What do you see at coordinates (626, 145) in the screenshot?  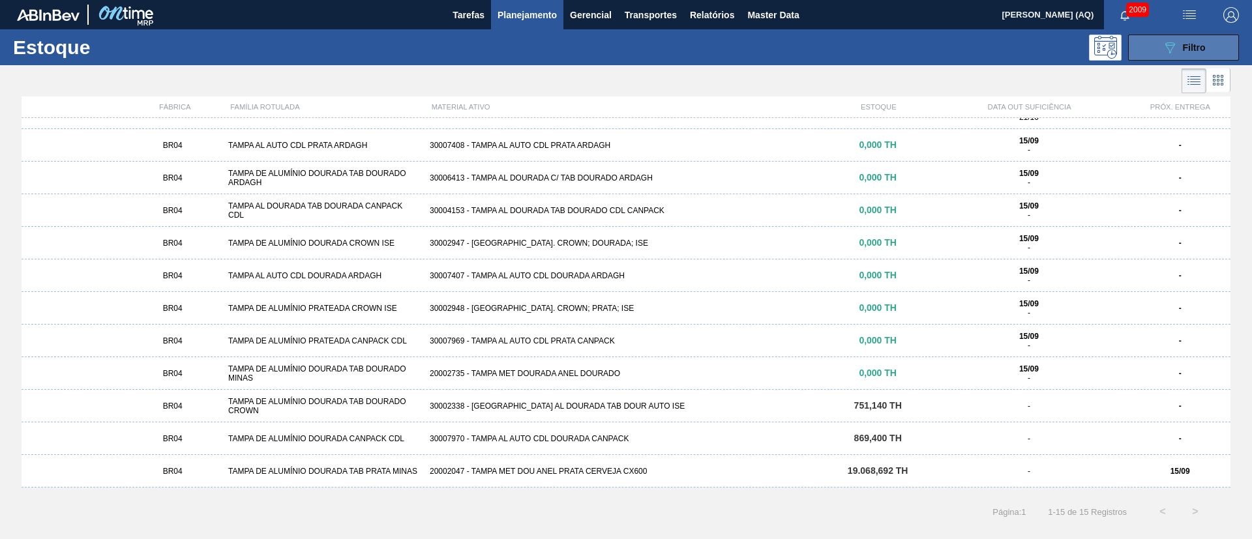 I see `div: 30007408 - TAMPA AL AUTO CDL PRATA ARDAGH` at bounding box center [626, 145].